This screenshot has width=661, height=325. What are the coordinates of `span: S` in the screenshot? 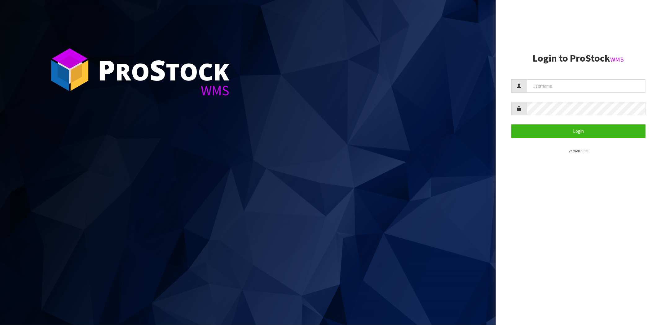 It's located at (158, 70).